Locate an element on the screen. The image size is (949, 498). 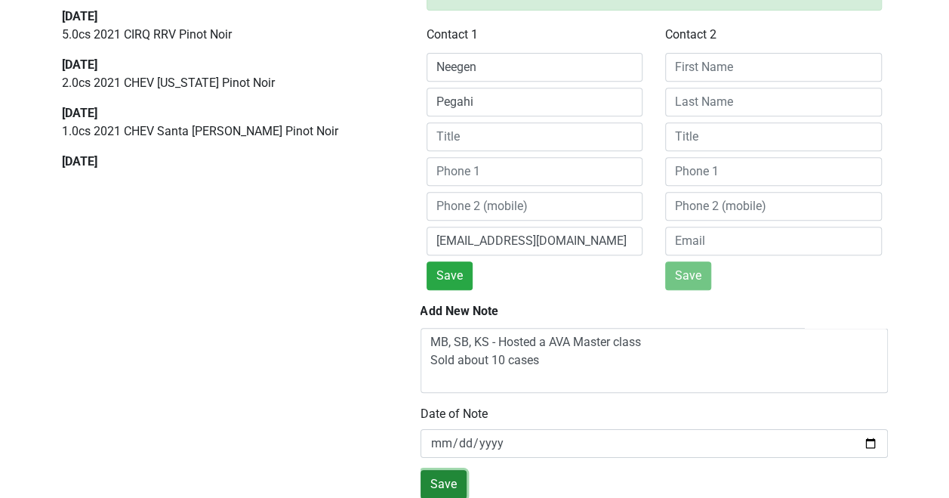
label: Date of Note is located at coordinates (454, 414).